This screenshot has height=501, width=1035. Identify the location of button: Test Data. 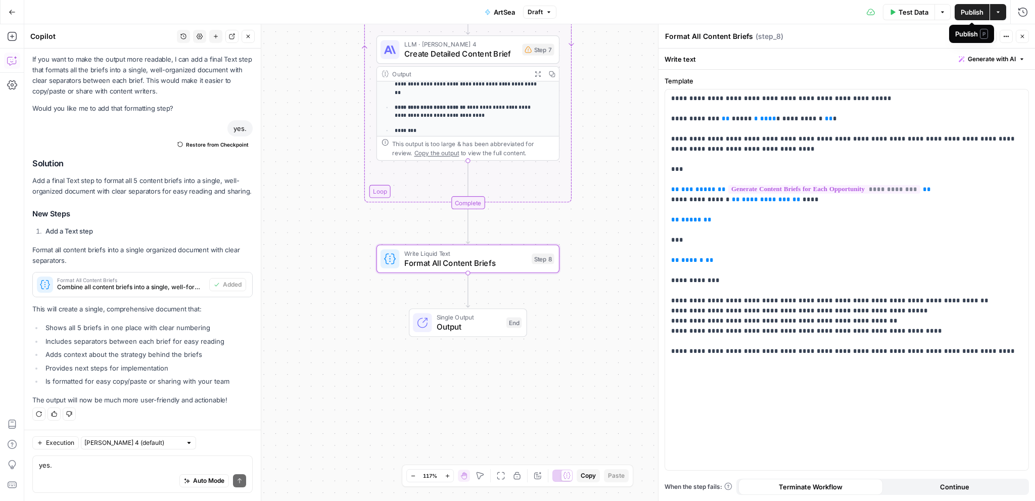
(908, 12).